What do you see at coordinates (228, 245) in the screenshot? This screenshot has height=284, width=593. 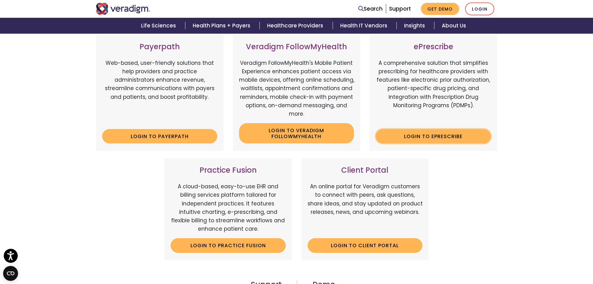 I see `a: Login to Practice Fusion` at bounding box center [228, 245].